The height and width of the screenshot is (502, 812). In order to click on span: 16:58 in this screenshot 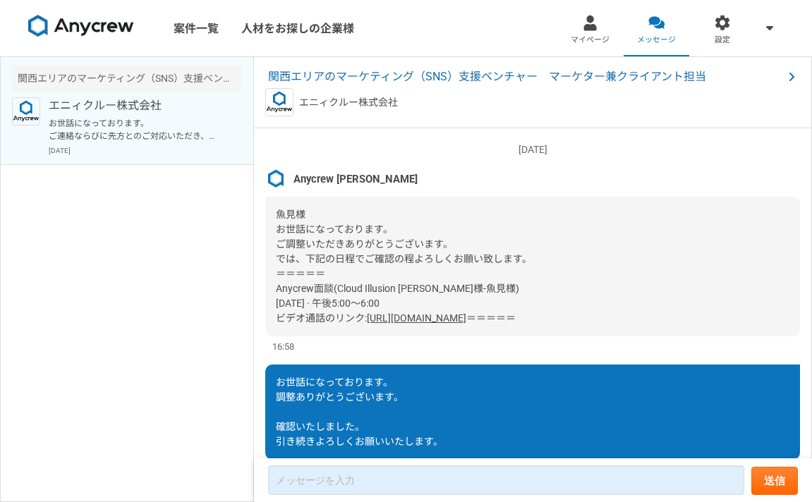, I will do `click(283, 346)`.